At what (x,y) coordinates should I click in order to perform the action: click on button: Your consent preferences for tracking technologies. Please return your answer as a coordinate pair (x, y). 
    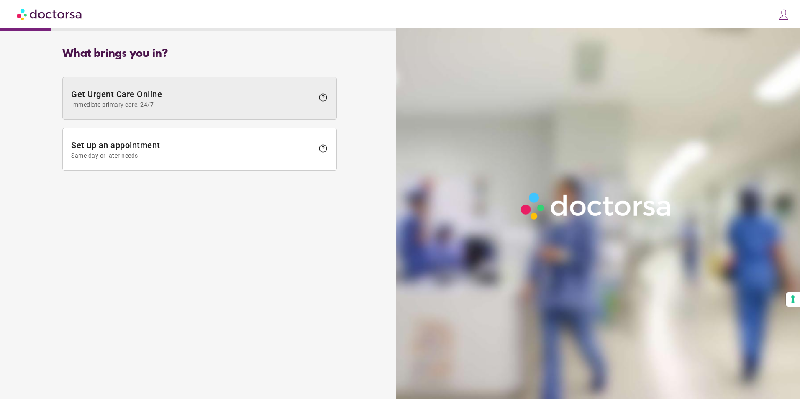
    Looking at the image, I should click on (793, 300).